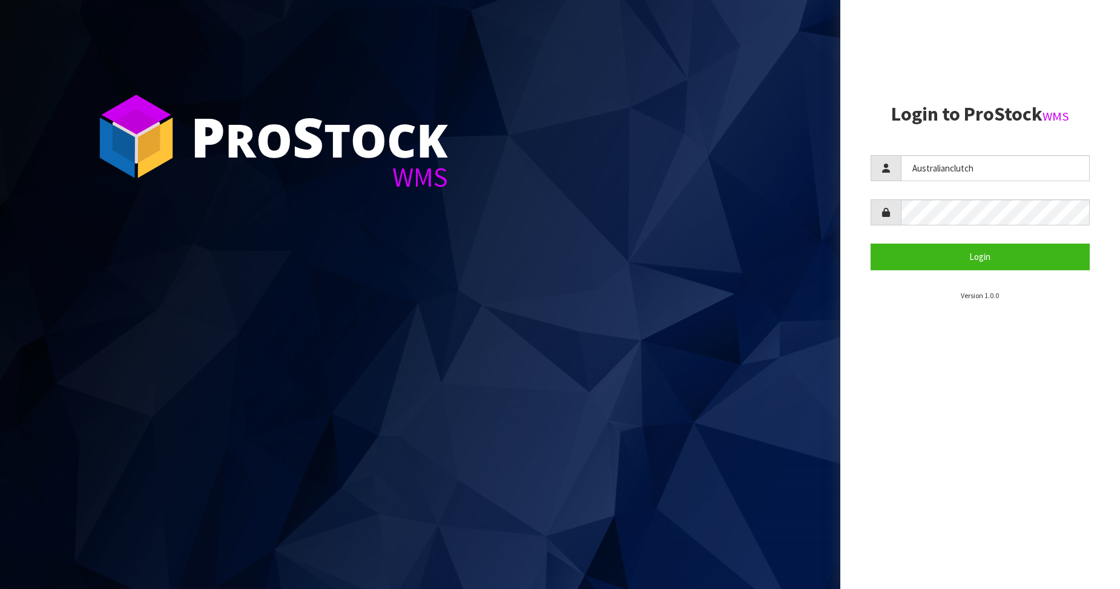  Describe the element at coordinates (995, 168) in the screenshot. I see `input: Username` at that location.